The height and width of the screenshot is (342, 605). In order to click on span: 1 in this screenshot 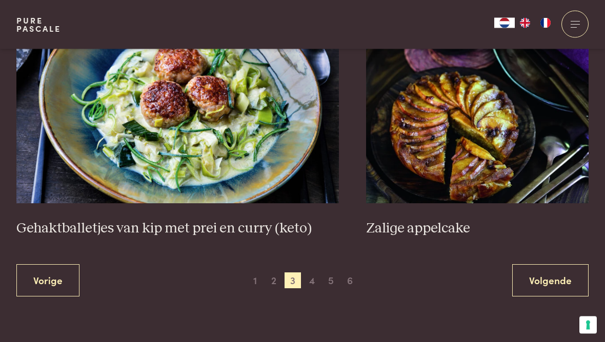, I will do `click(255, 281)`.